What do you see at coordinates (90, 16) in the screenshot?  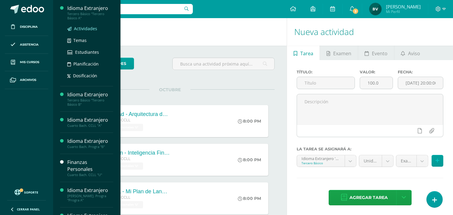 I see `div: Tercero Básico "Tercero Básico A"` at bounding box center [90, 16].